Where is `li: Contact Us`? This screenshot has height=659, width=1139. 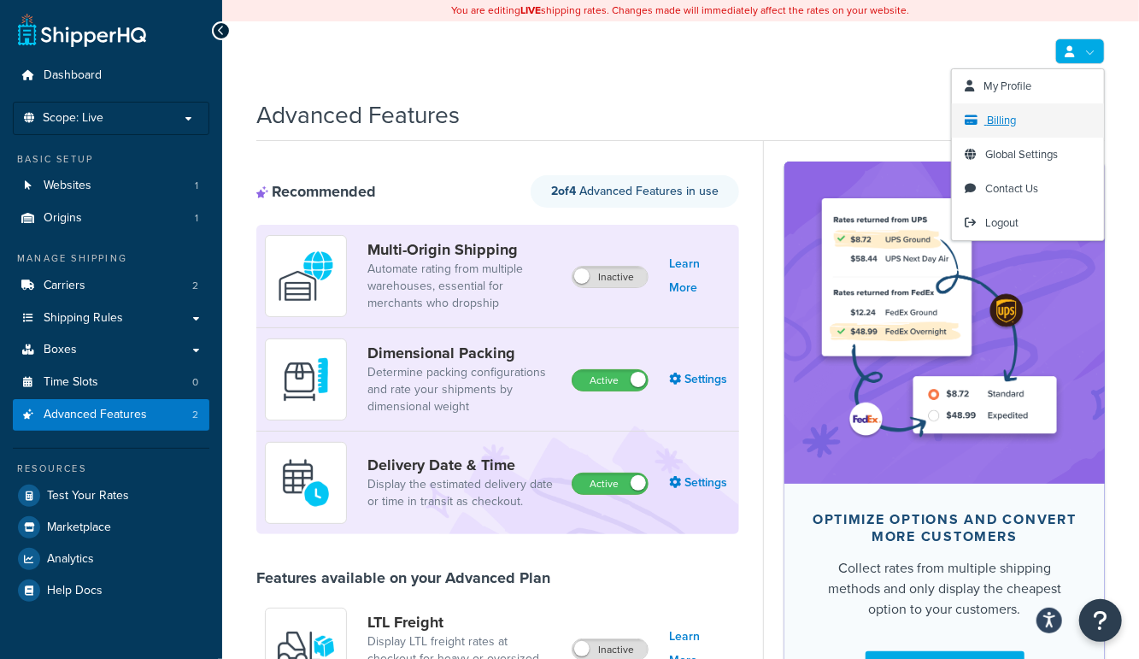
li: Contact Us is located at coordinates (1028, 189).